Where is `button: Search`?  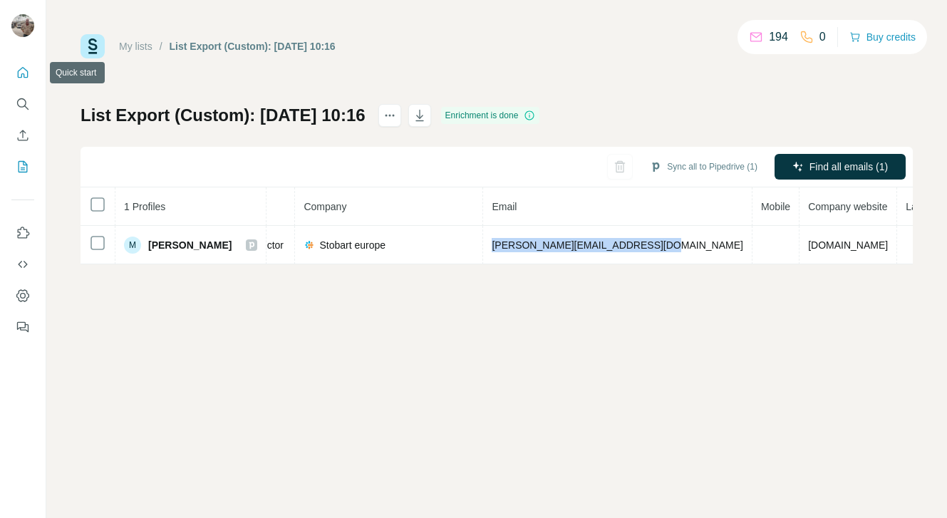
button: Search is located at coordinates (23, 104).